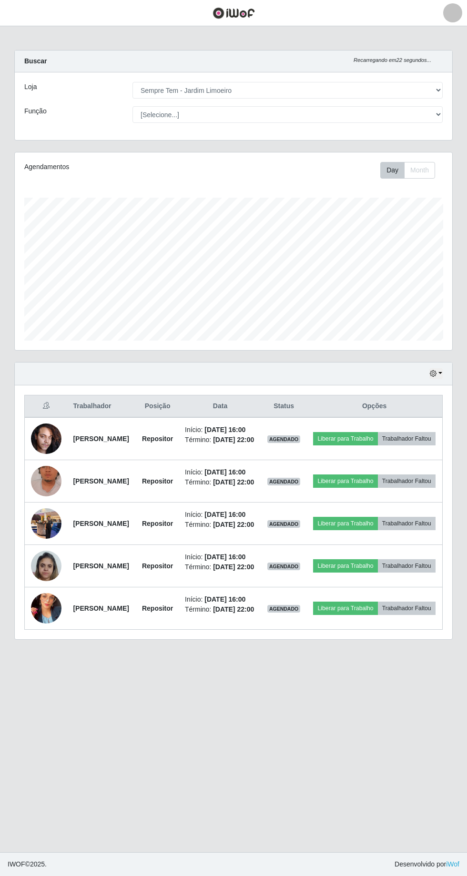  I want to click on i: Recarregando em 22 segundos..., so click(392, 60).